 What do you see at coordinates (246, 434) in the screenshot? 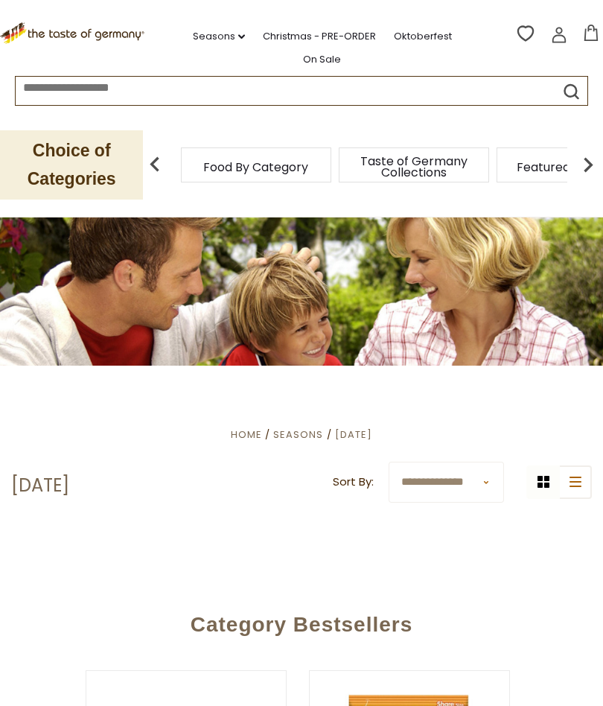
I see `a: Home` at bounding box center [246, 434].